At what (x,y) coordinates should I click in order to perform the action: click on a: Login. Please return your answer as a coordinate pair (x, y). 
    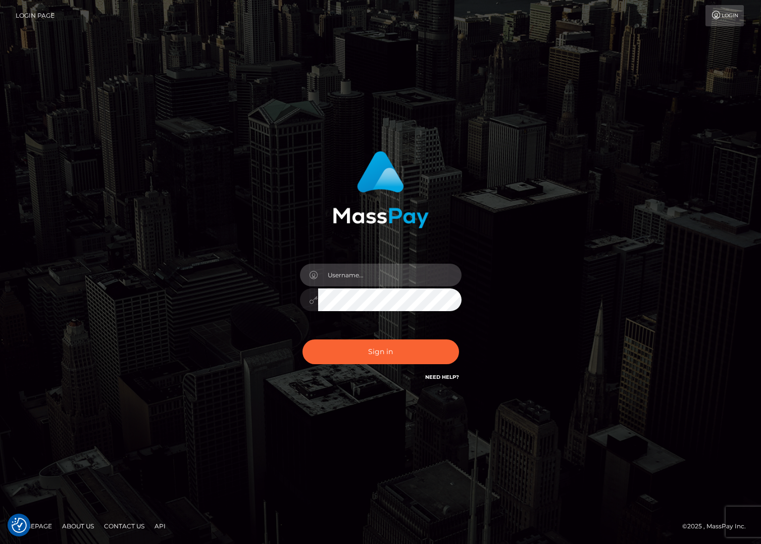
    Looking at the image, I should click on (725, 16).